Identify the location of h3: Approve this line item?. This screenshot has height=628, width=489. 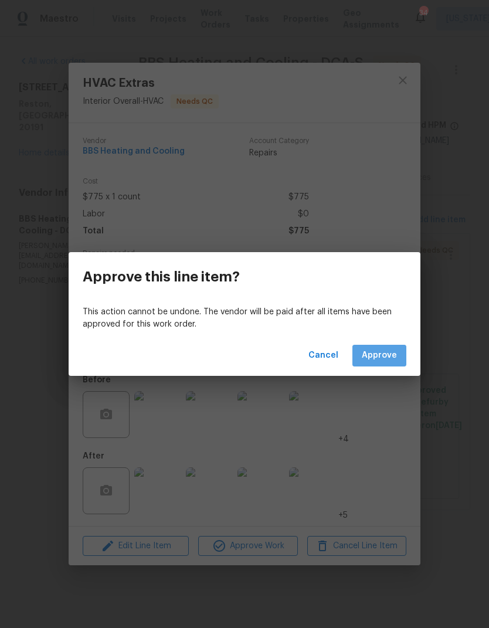
(161, 277).